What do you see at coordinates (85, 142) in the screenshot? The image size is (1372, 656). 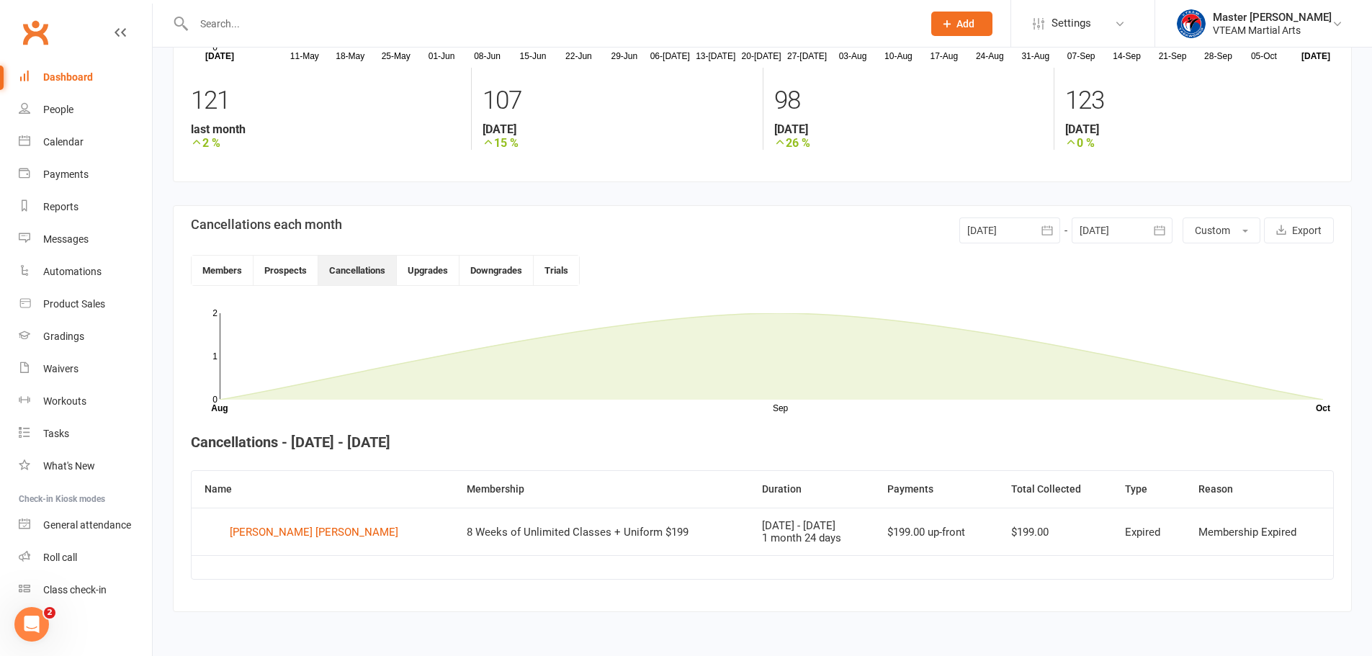 I see `a: Calendar` at bounding box center [85, 142].